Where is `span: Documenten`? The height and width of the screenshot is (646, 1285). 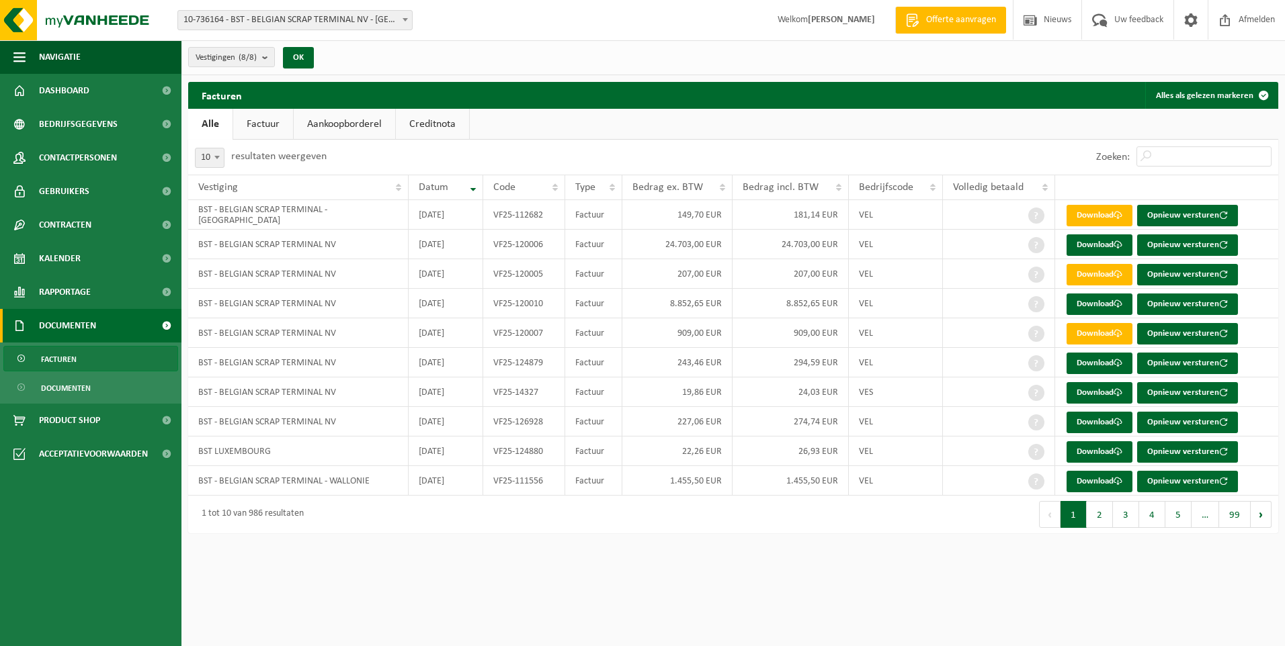 span: Documenten is located at coordinates (67, 326).